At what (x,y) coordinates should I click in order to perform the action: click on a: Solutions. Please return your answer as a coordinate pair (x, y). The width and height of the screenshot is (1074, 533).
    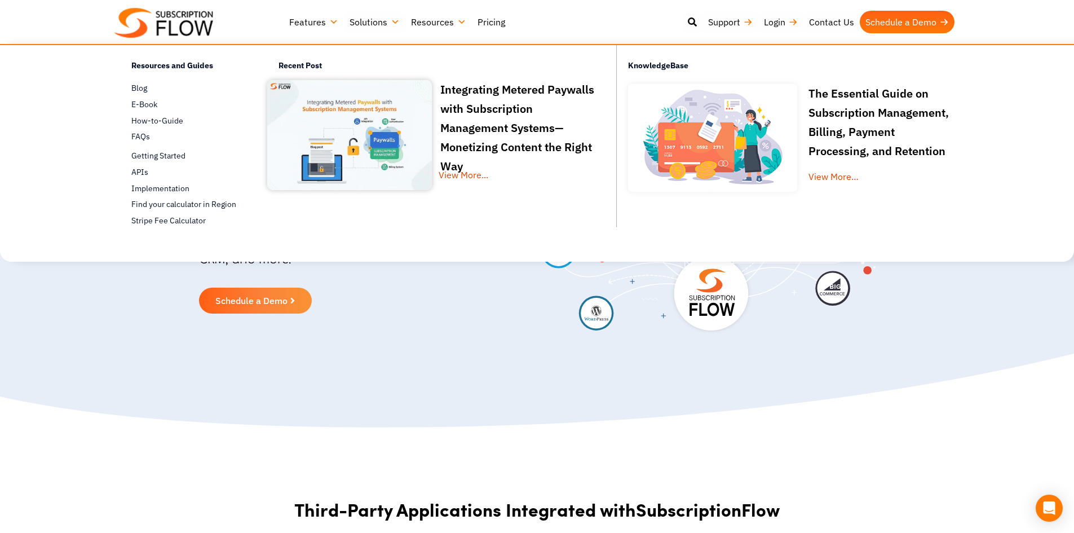
    Looking at the image, I should click on (374, 22).